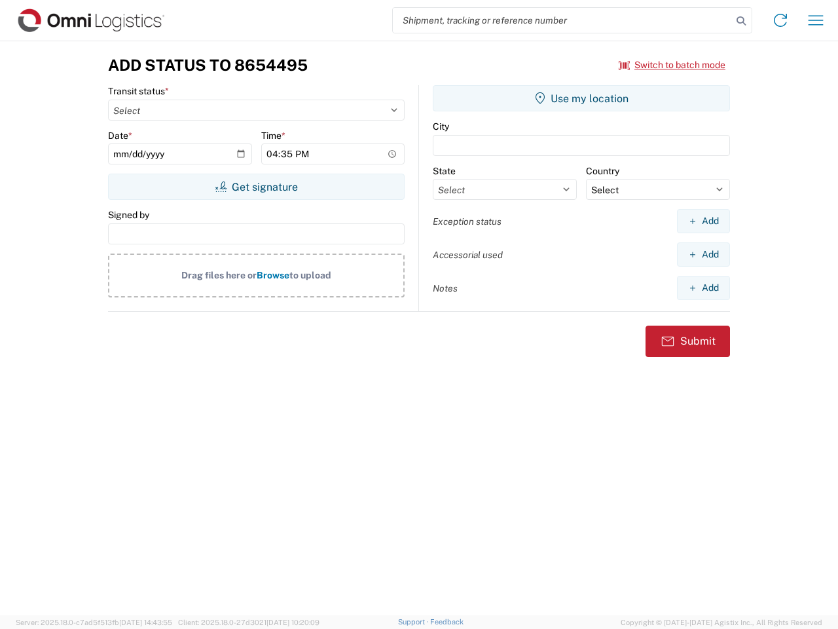  Describe the element at coordinates (310, 275) in the screenshot. I see `span: to upload` at that location.